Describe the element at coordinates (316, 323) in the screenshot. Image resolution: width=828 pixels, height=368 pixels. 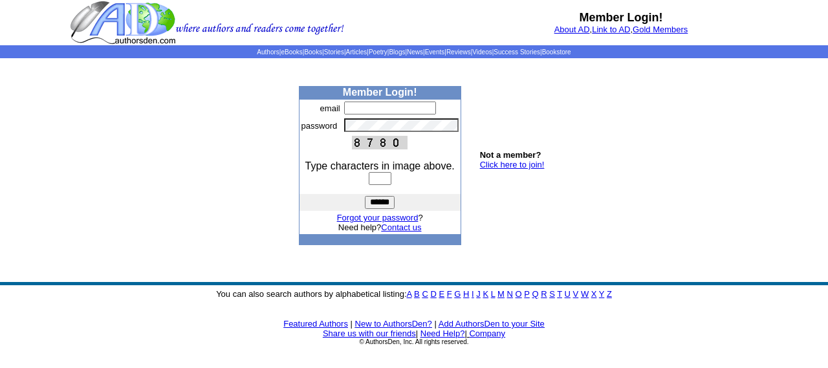
I see `a: Featured Authors` at that location.